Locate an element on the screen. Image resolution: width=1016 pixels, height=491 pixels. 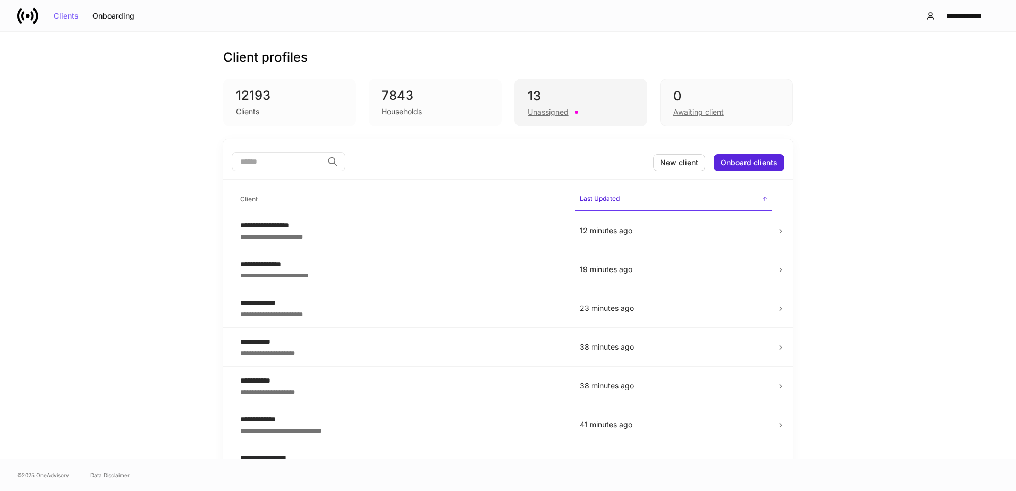
p: 19 minutes ago is located at coordinates (674, 270).